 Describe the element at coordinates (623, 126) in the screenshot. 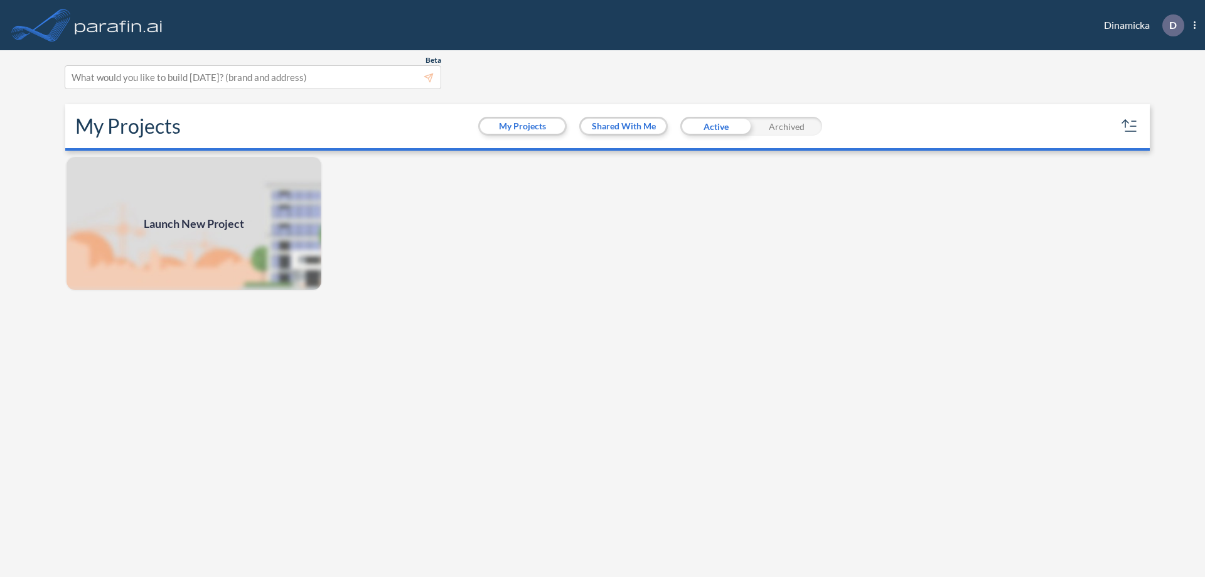

I see `button: Shared With Me` at that location.